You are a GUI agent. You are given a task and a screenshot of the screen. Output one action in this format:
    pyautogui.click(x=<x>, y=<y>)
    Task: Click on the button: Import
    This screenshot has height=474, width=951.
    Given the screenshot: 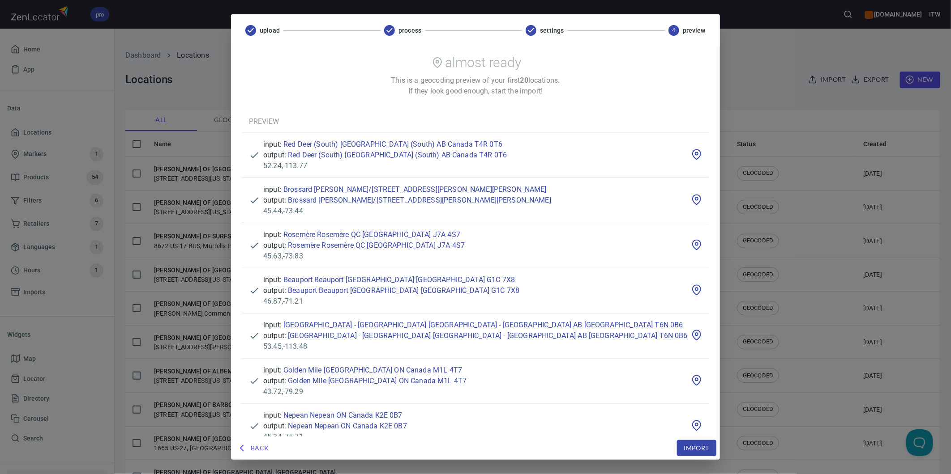 What is the action you would take?
    pyautogui.click(x=696, y=448)
    